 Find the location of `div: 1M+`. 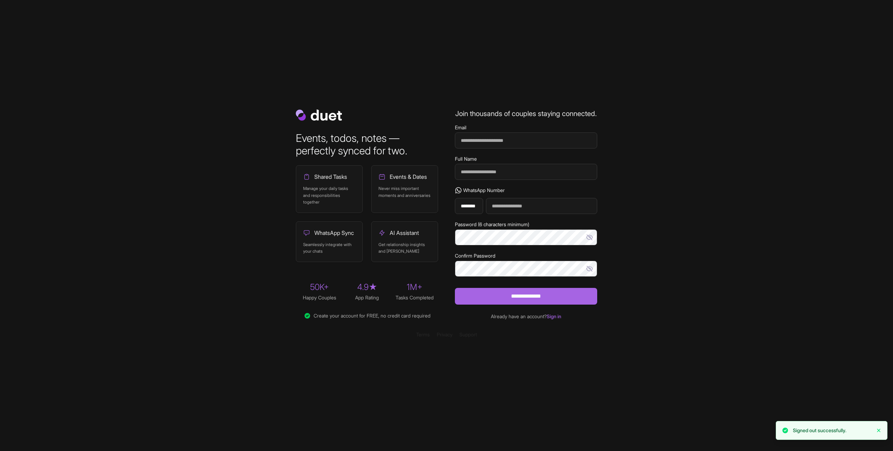

div: 1M+ is located at coordinates (414, 287).